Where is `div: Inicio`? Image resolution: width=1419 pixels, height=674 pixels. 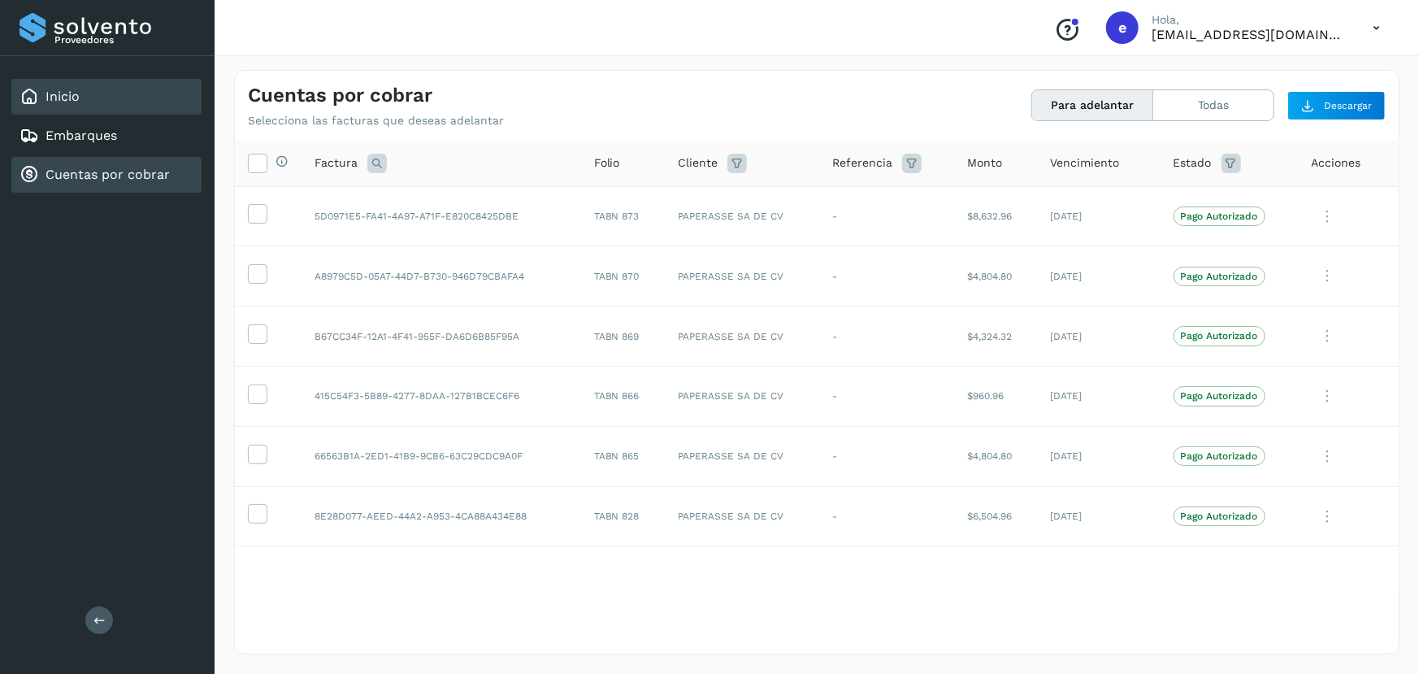 div: Inicio is located at coordinates (106, 97).